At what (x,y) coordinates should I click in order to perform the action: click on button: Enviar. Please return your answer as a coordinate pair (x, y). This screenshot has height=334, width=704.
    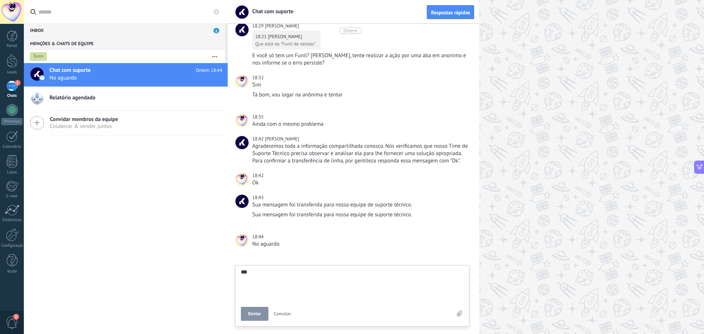
    Looking at the image, I should click on (254, 314).